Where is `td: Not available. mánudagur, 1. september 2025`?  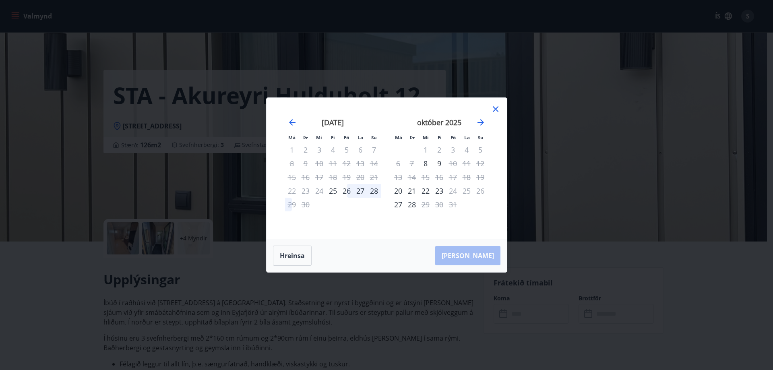
td: Not available. mánudagur, 1. september 2025 is located at coordinates (292, 150).